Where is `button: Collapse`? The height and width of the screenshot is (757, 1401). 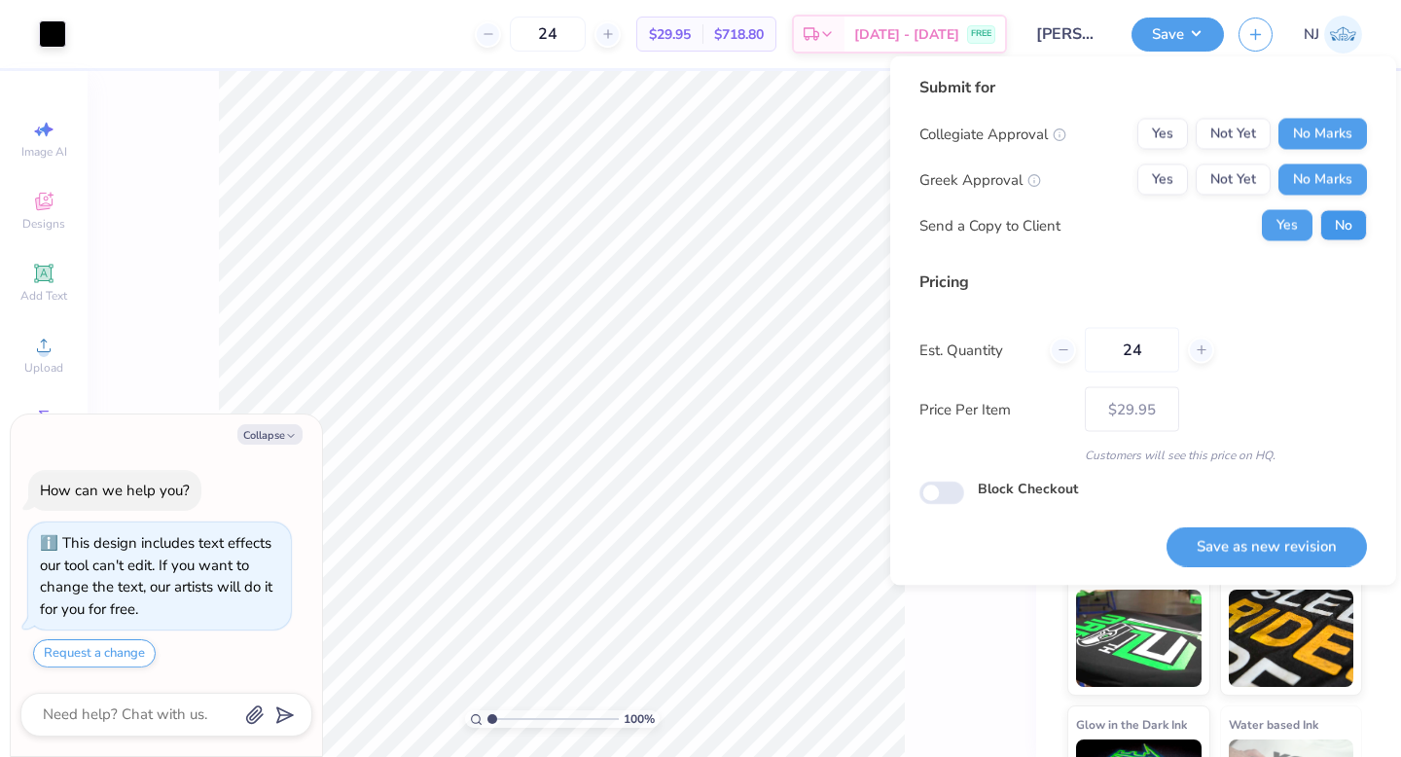
button: Collapse is located at coordinates (269, 434).